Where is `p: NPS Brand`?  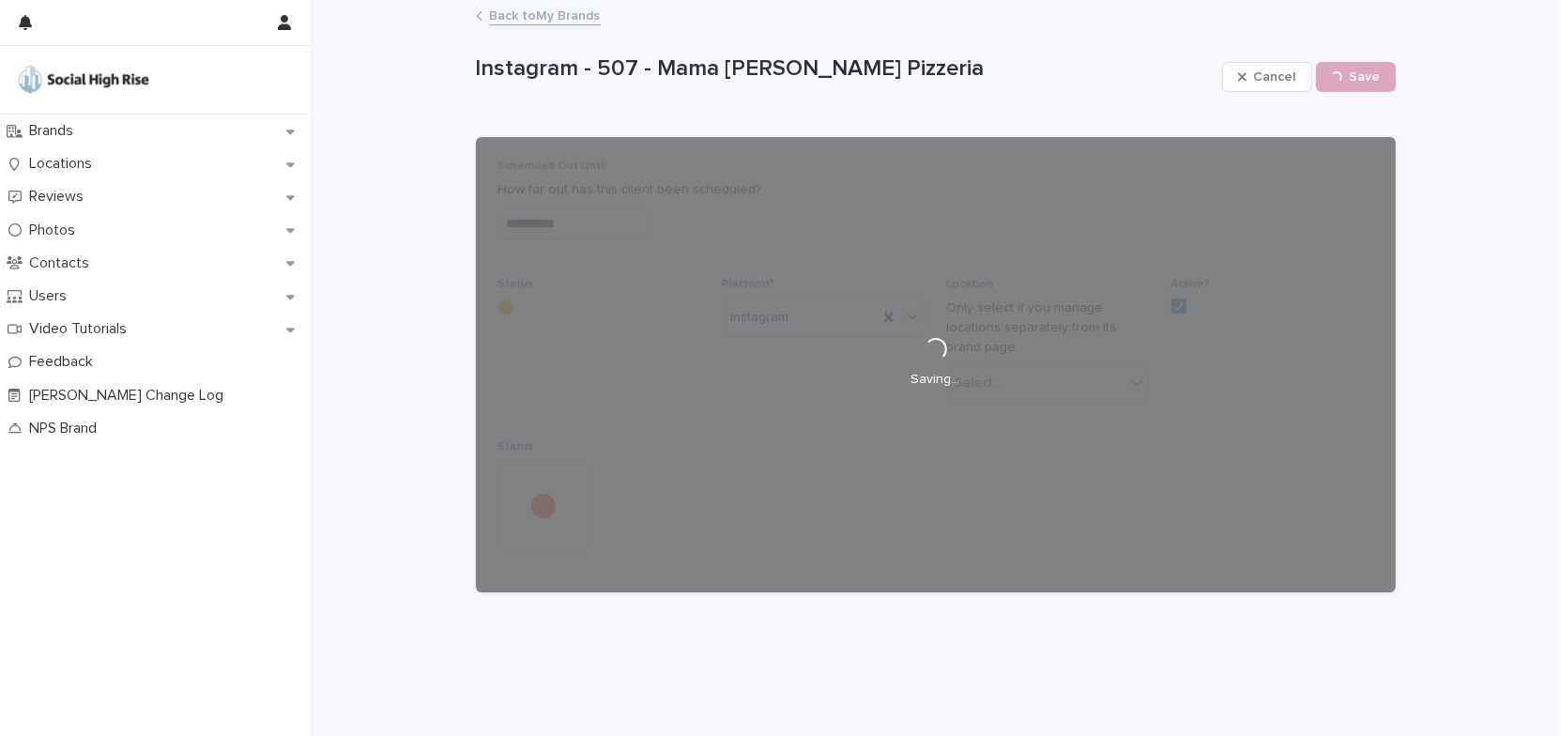
p: NPS Brand is located at coordinates (67, 428).